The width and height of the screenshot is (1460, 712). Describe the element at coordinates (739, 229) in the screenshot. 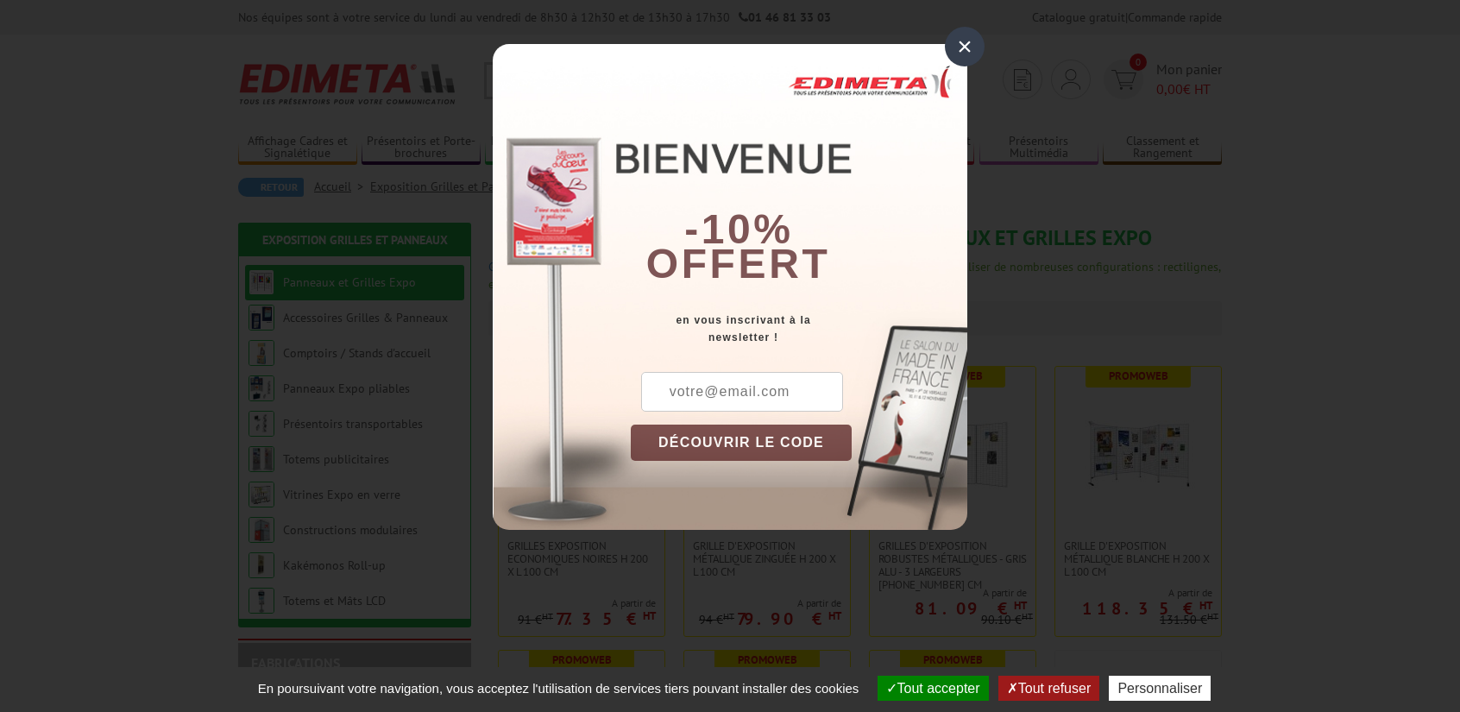

I see `b: -10%` at that location.